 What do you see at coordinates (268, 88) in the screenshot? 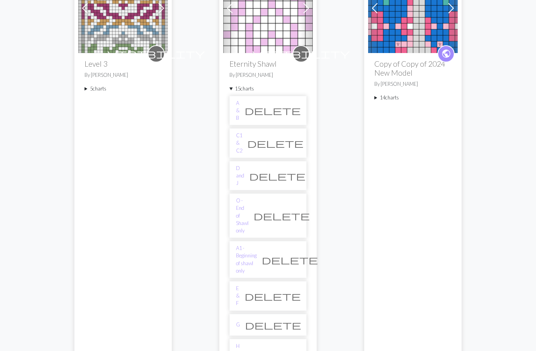
I see `summary: 15charts` at bounding box center [268, 88].